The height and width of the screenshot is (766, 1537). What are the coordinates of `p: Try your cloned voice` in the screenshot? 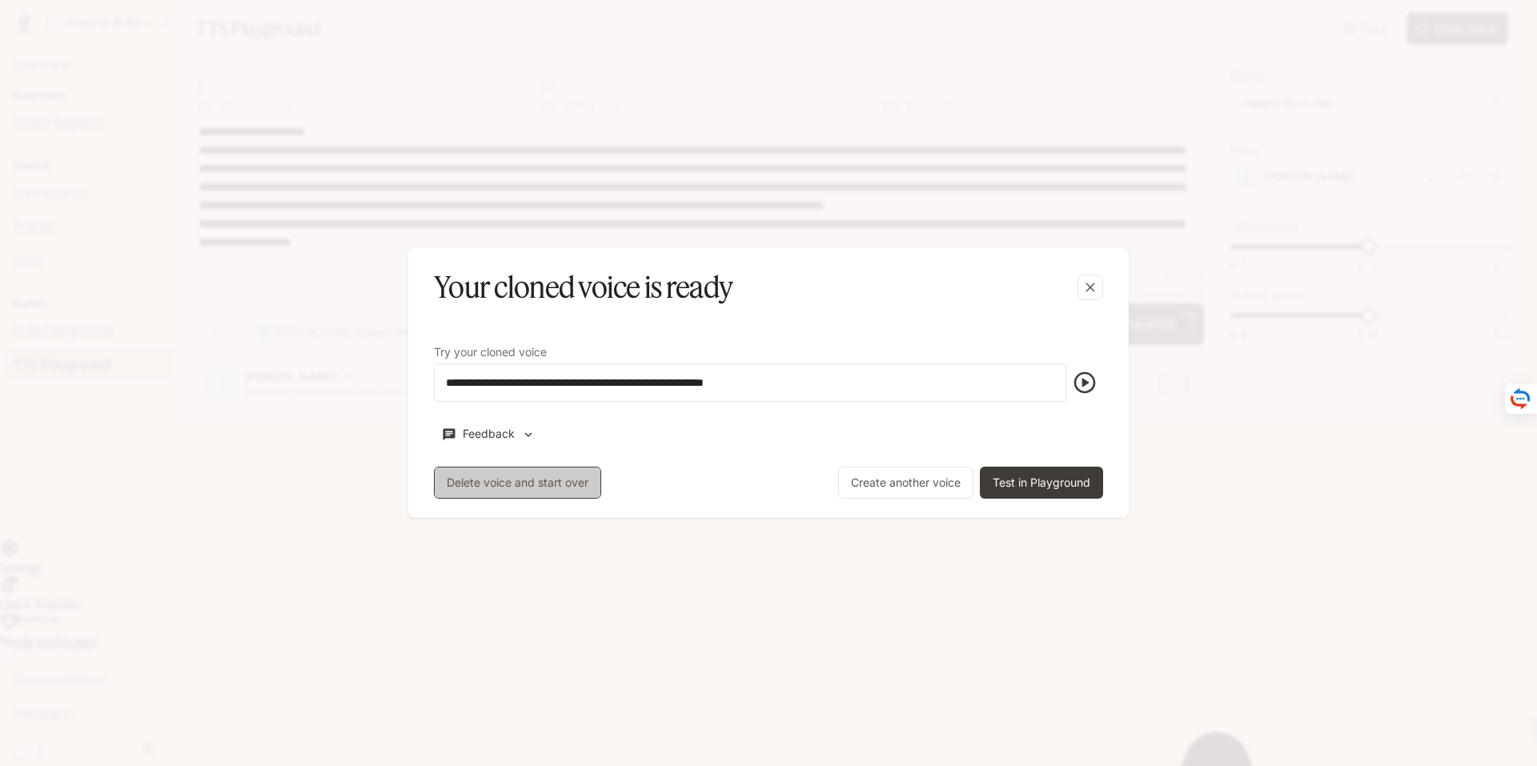 It's located at (490, 352).